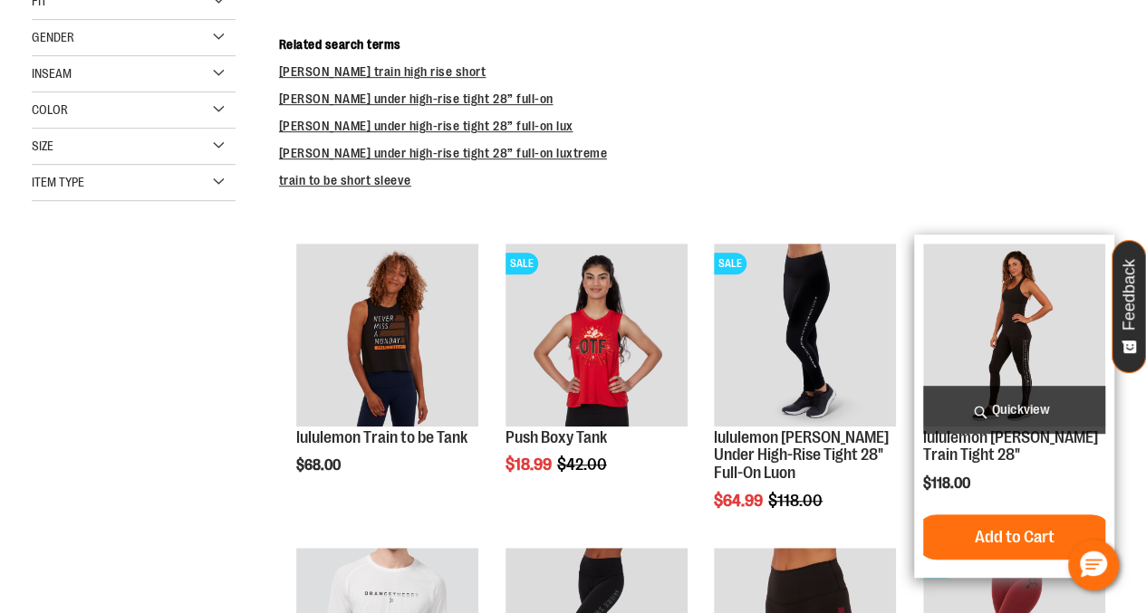 The image size is (1146, 613). I want to click on span: $42.00, so click(583, 465).